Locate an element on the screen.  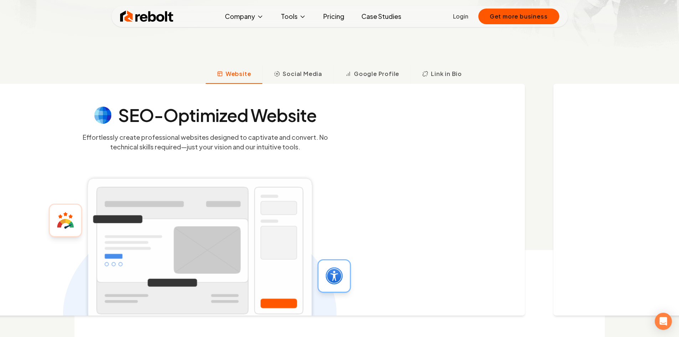
a: Login is located at coordinates (461, 16).